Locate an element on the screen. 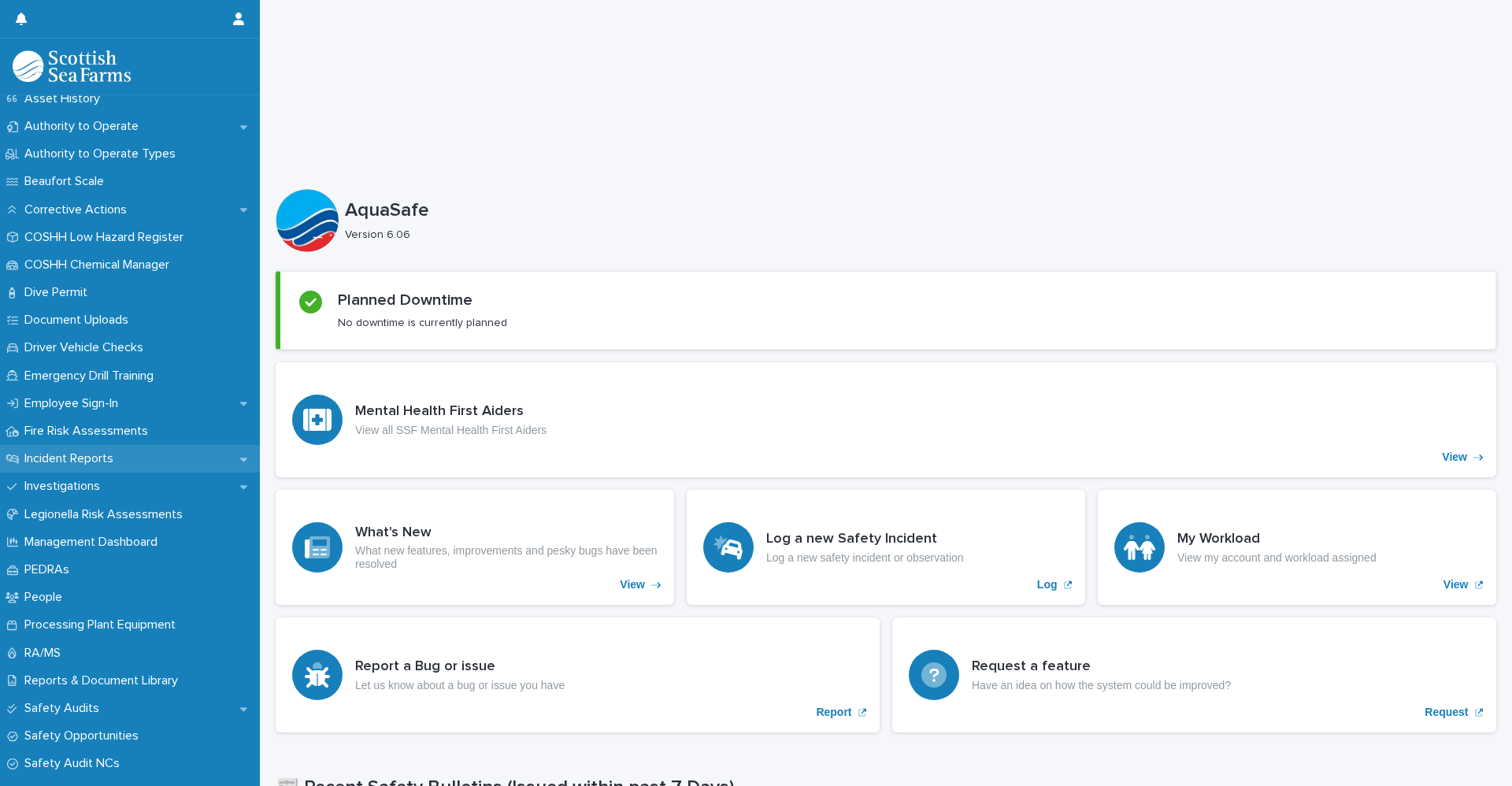  p: Driver Vehicle Checks is located at coordinates (87, 347).